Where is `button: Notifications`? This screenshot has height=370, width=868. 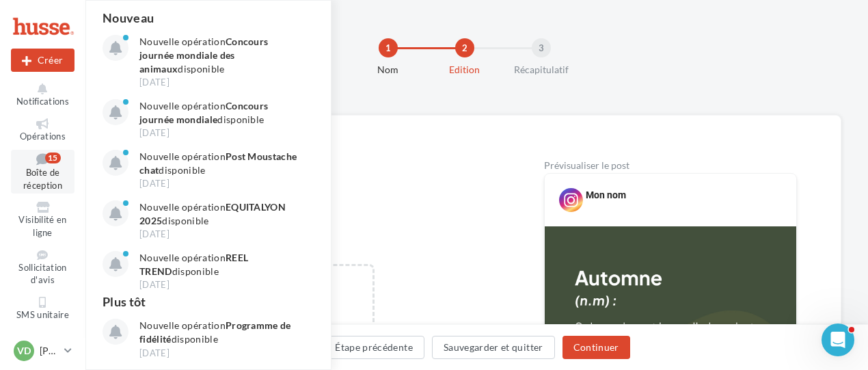
button: Notifications is located at coordinates (42, 95).